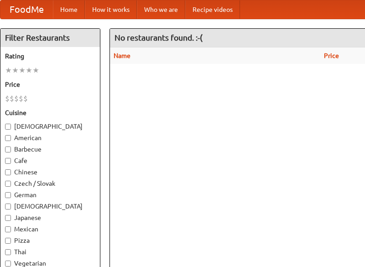  I want to click on input: Chinese, so click(8, 172).